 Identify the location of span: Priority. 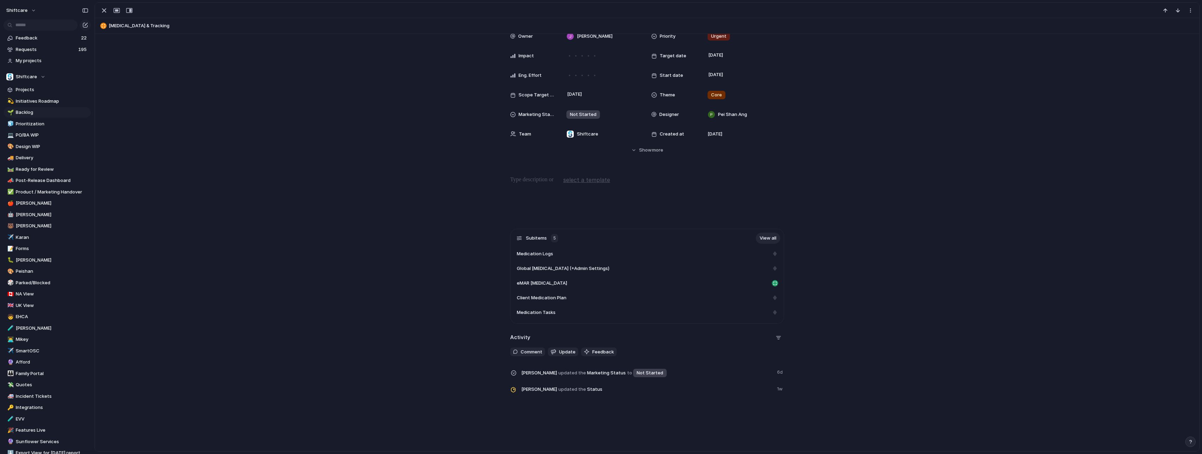
(667, 36).